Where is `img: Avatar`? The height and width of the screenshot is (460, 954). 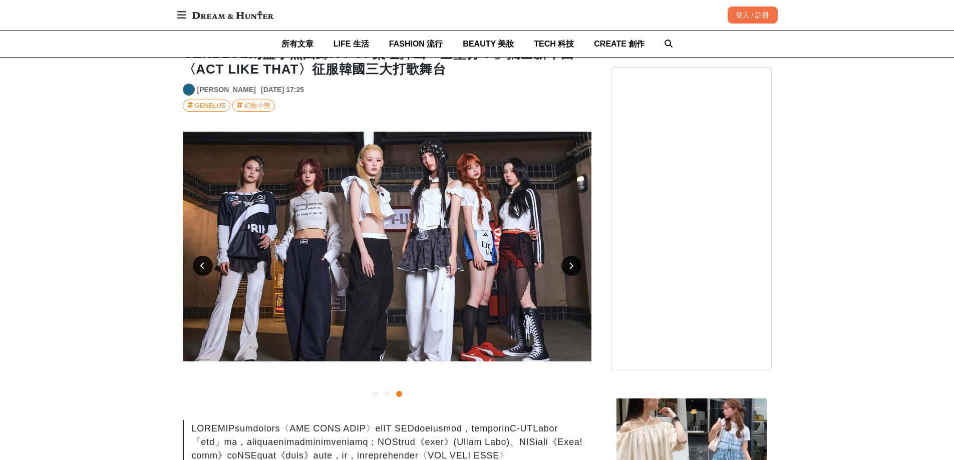 img: Avatar is located at coordinates (189, 90).